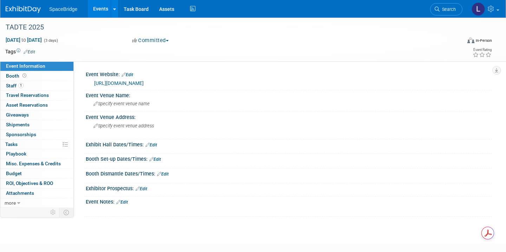 The height and width of the screenshot is (252, 506). What do you see at coordinates (24, 76) in the screenshot?
I see `span: Booth not reserved yet` at bounding box center [24, 76].